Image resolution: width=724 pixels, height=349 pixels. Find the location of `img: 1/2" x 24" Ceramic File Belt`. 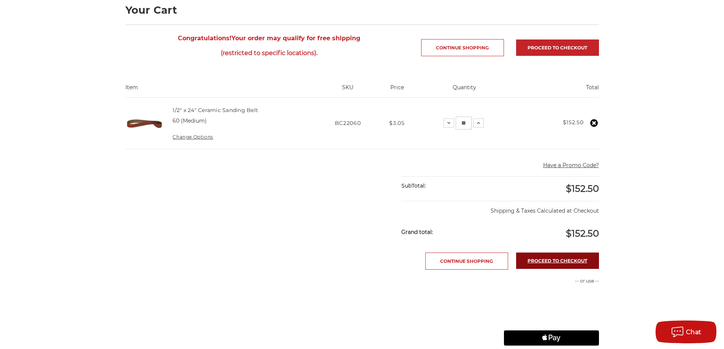

img: 1/2" x 24" Ceramic File Belt is located at coordinates (144, 124).